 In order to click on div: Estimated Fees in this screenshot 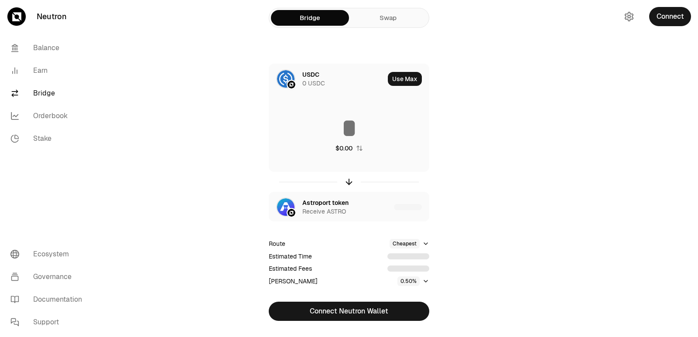, I will do `click(290, 269)`.